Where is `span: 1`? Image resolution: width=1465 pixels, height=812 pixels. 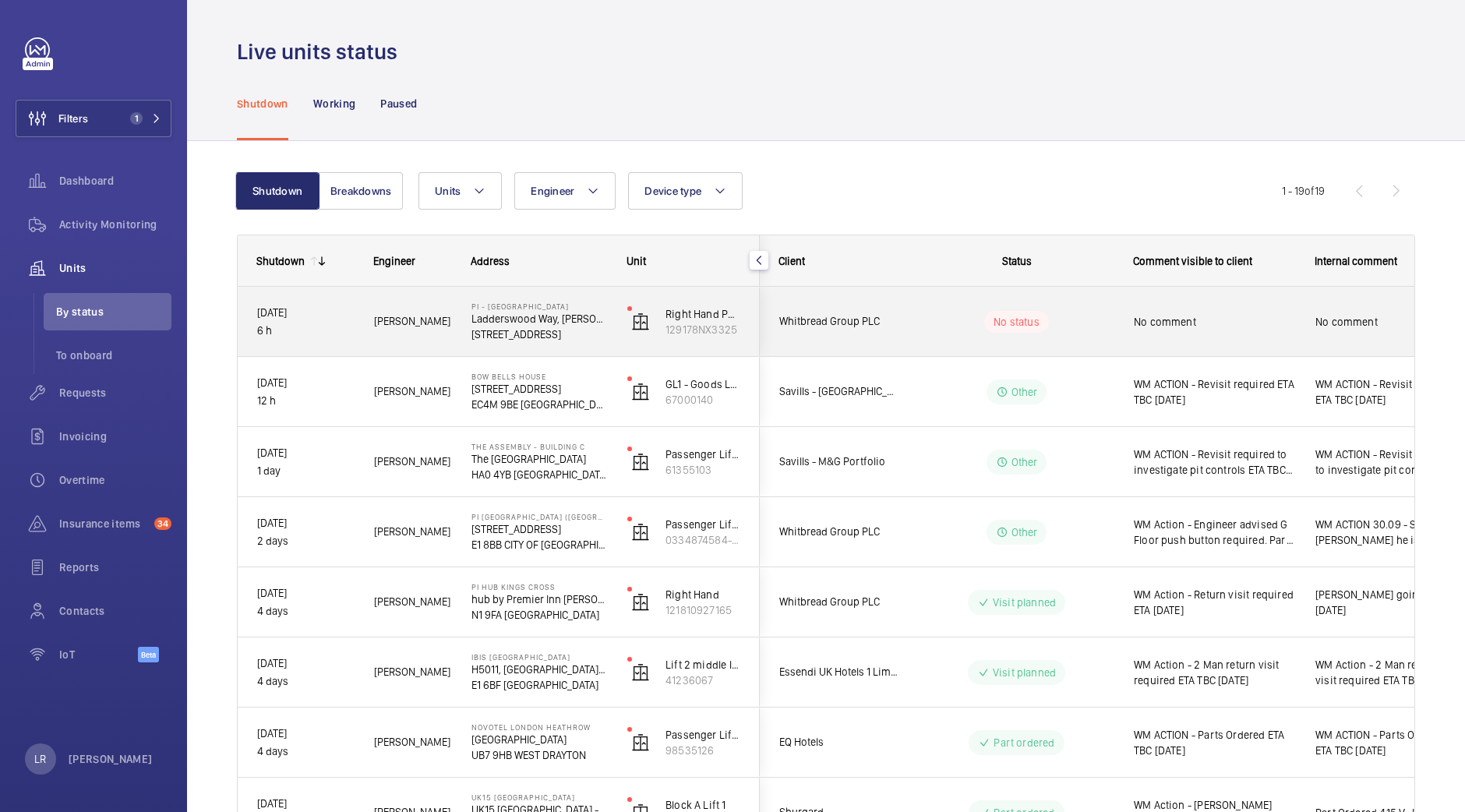
span: 1 is located at coordinates (136, 118).